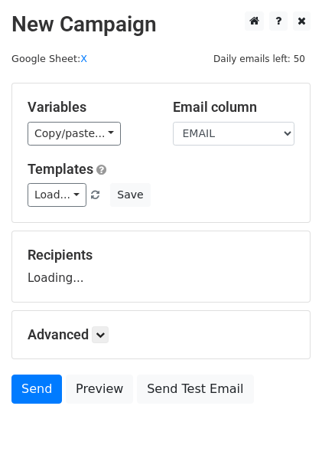  I want to click on a: Send Test Email, so click(195, 389).